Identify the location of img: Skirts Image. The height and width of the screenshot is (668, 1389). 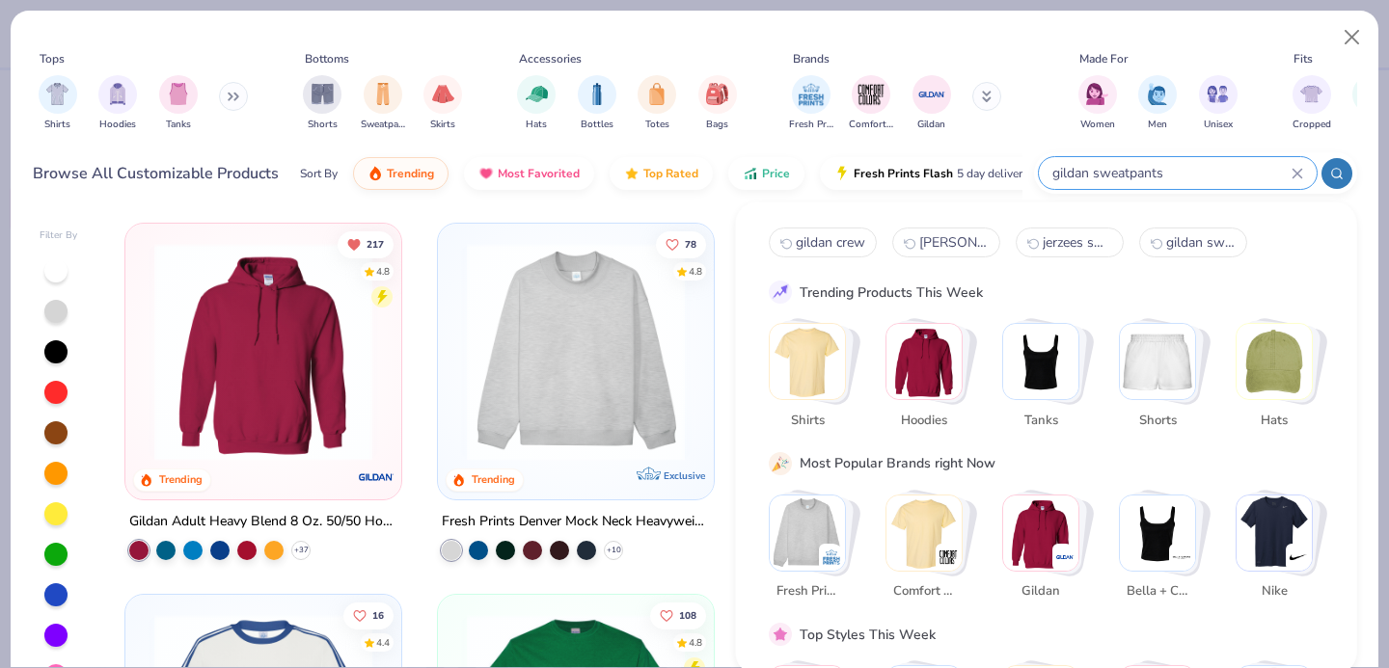
(443, 94).